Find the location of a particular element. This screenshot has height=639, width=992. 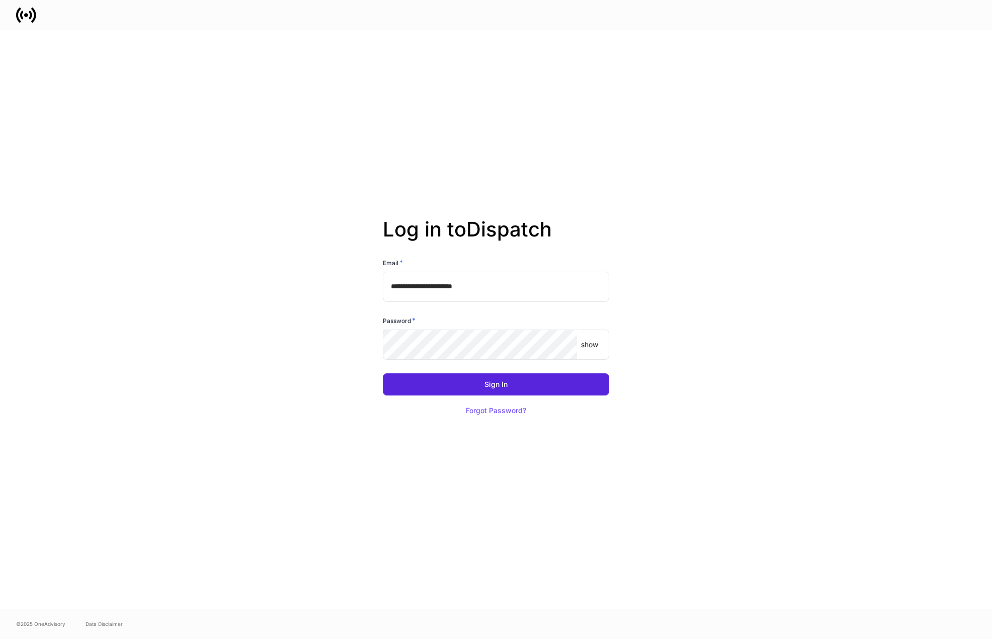

a: Data Disclaimer is located at coordinates (104, 624).